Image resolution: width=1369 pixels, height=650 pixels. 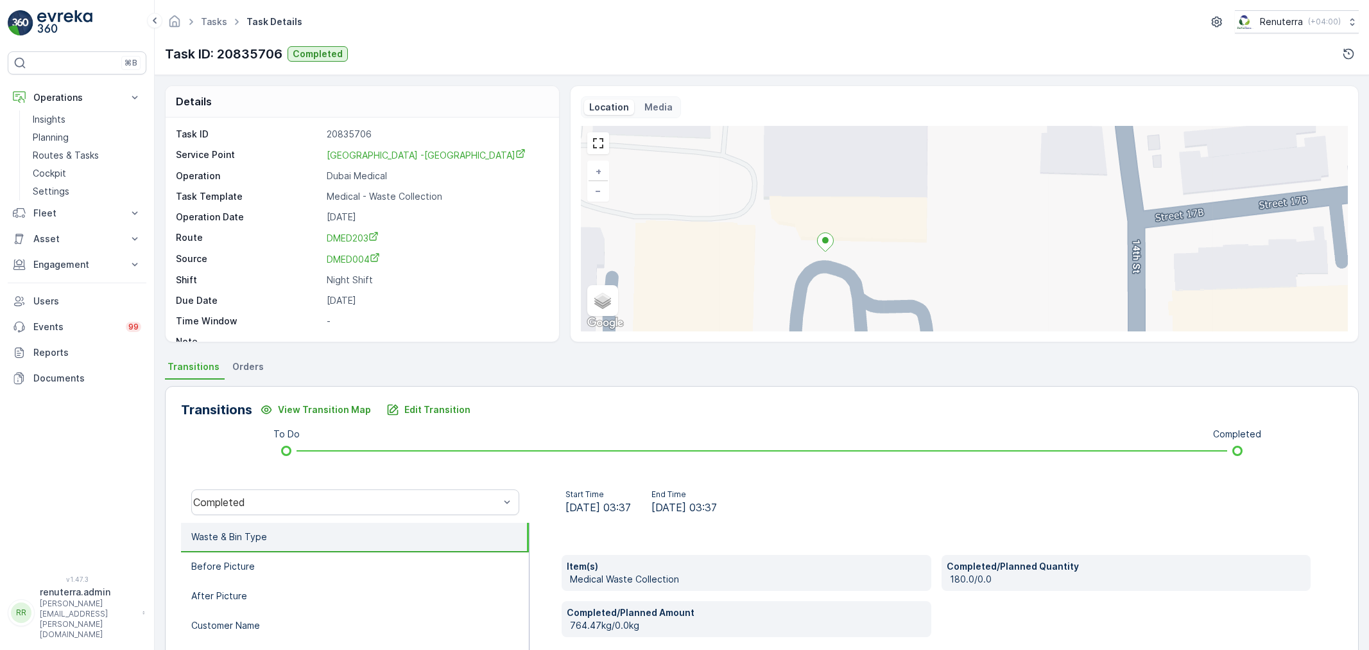 I want to click on img: Google, so click(x=605, y=323).